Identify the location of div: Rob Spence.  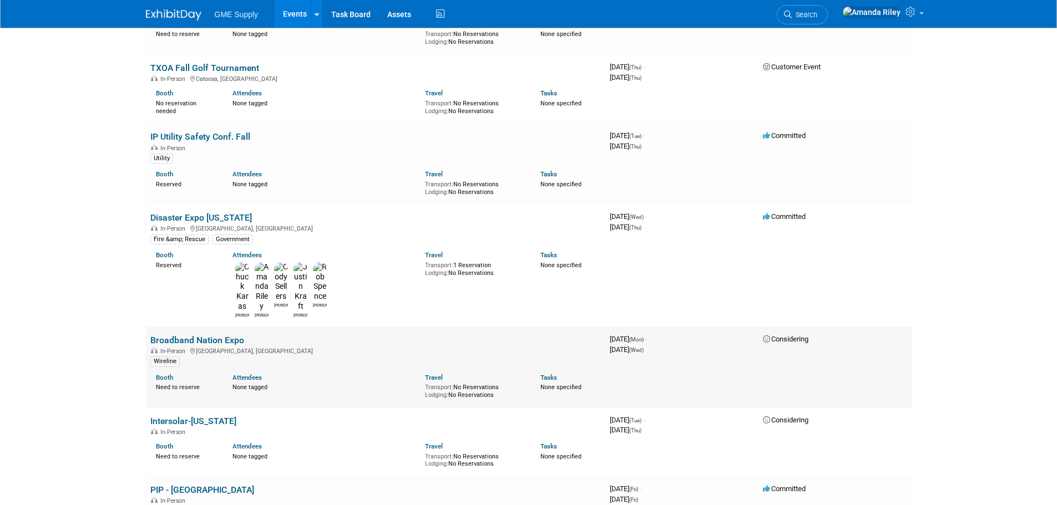
(319, 305).